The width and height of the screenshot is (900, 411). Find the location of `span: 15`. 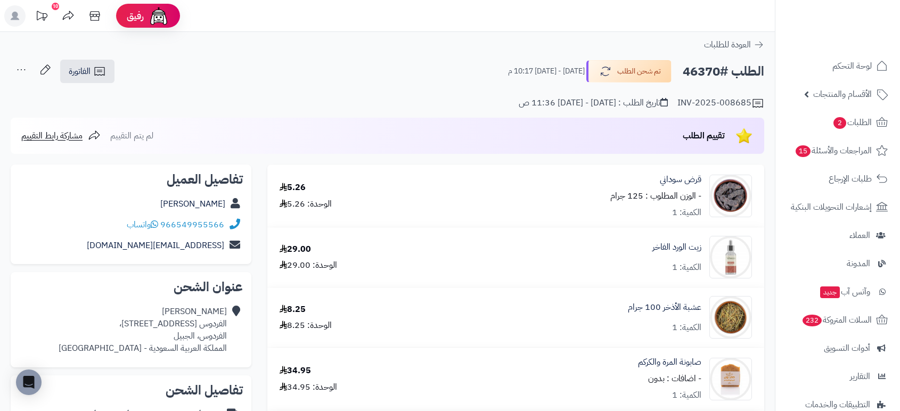

span: 15 is located at coordinates (803, 151).